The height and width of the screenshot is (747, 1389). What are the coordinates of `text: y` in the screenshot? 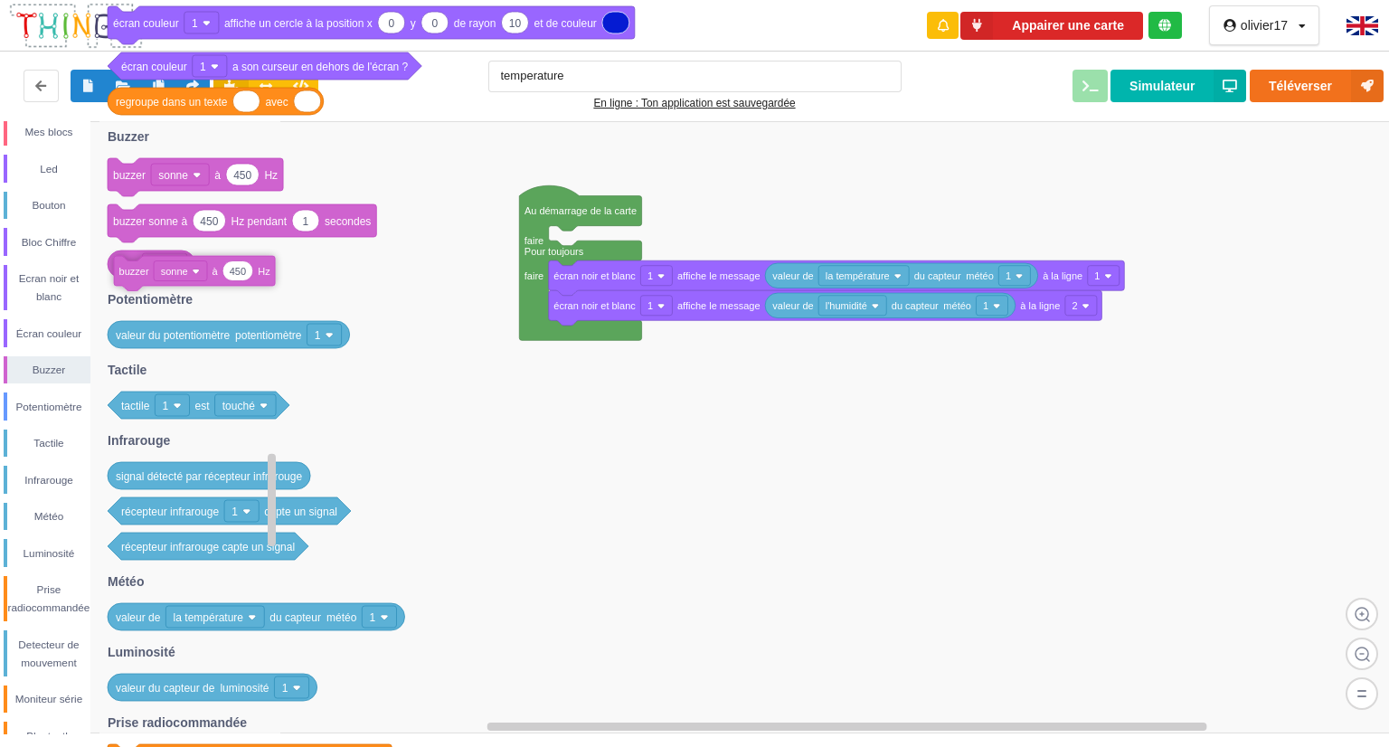 It's located at (413, 24).